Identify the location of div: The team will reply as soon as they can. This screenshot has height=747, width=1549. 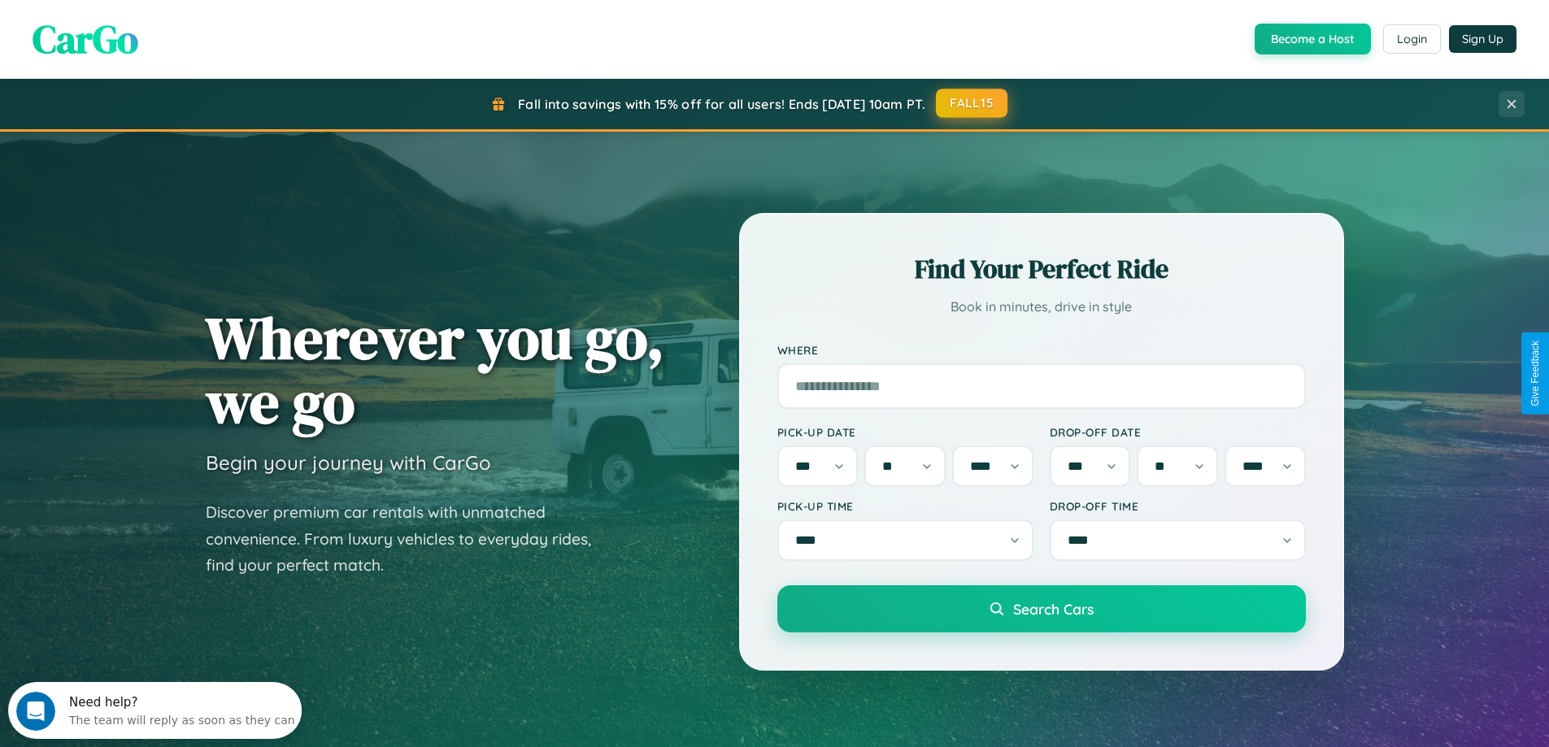
(174, 35).